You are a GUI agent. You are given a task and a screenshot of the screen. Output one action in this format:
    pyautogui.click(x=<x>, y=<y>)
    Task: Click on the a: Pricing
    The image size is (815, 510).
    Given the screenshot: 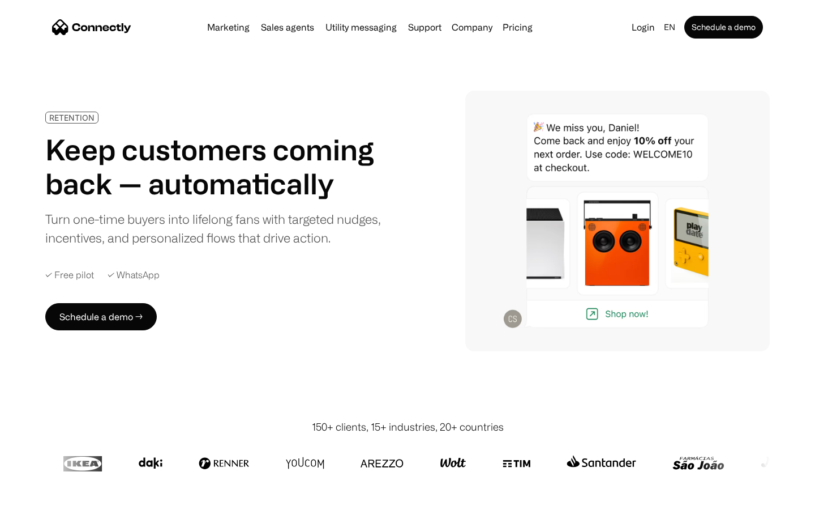 What is the action you would take?
    pyautogui.click(x=518, y=27)
    